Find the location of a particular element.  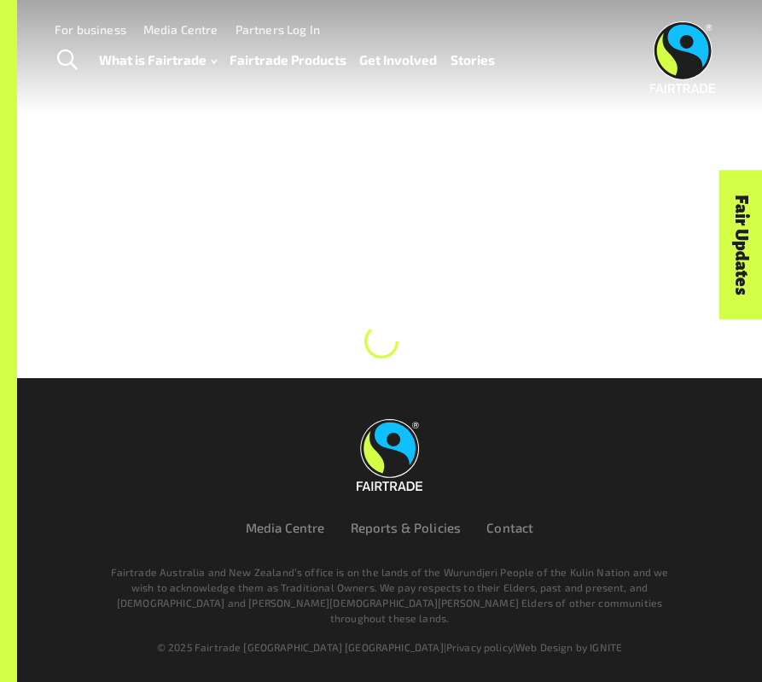

a: Get Involved is located at coordinates (398, 61).